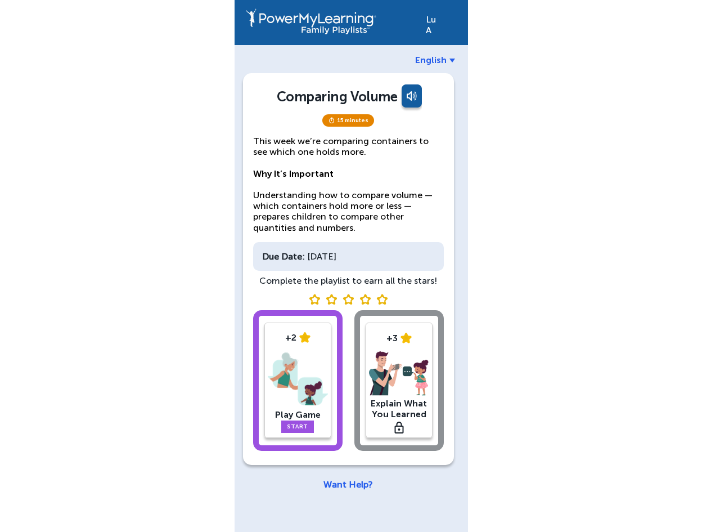  Describe the element at coordinates (305, 337) in the screenshot. I see `img: star` at that location.